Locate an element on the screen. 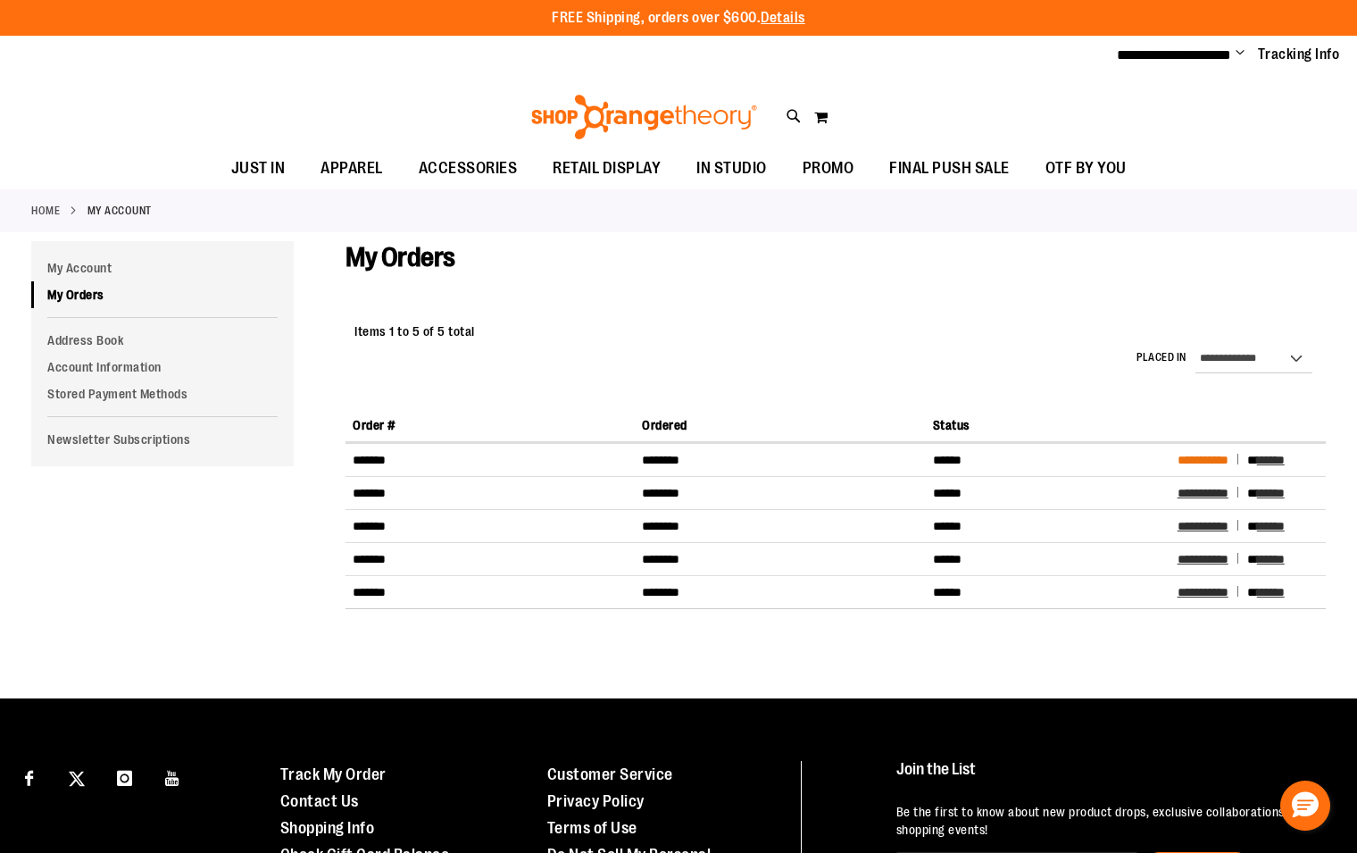 Image resolution: width=1357 pixels, height=853 pixels. p: FREE Shipping, orders over $600. is located at coordinates (678, 18).